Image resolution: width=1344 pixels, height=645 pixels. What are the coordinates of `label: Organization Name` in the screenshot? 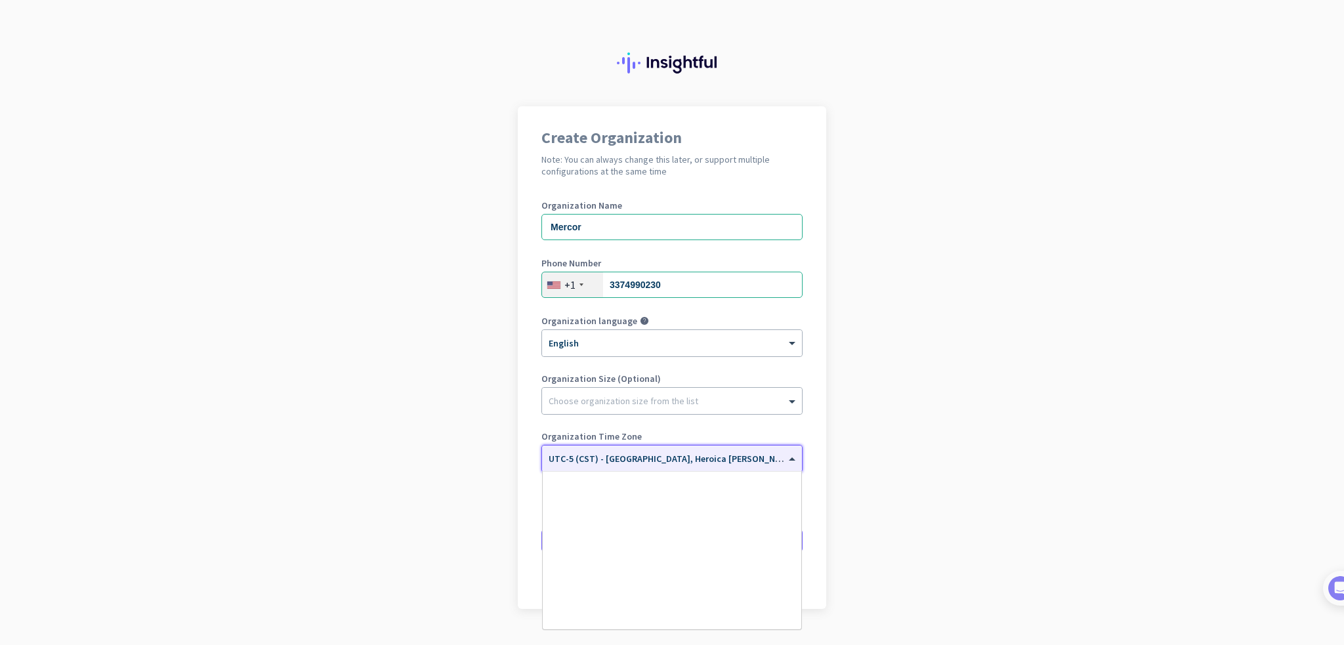 It's located at (672, 205).